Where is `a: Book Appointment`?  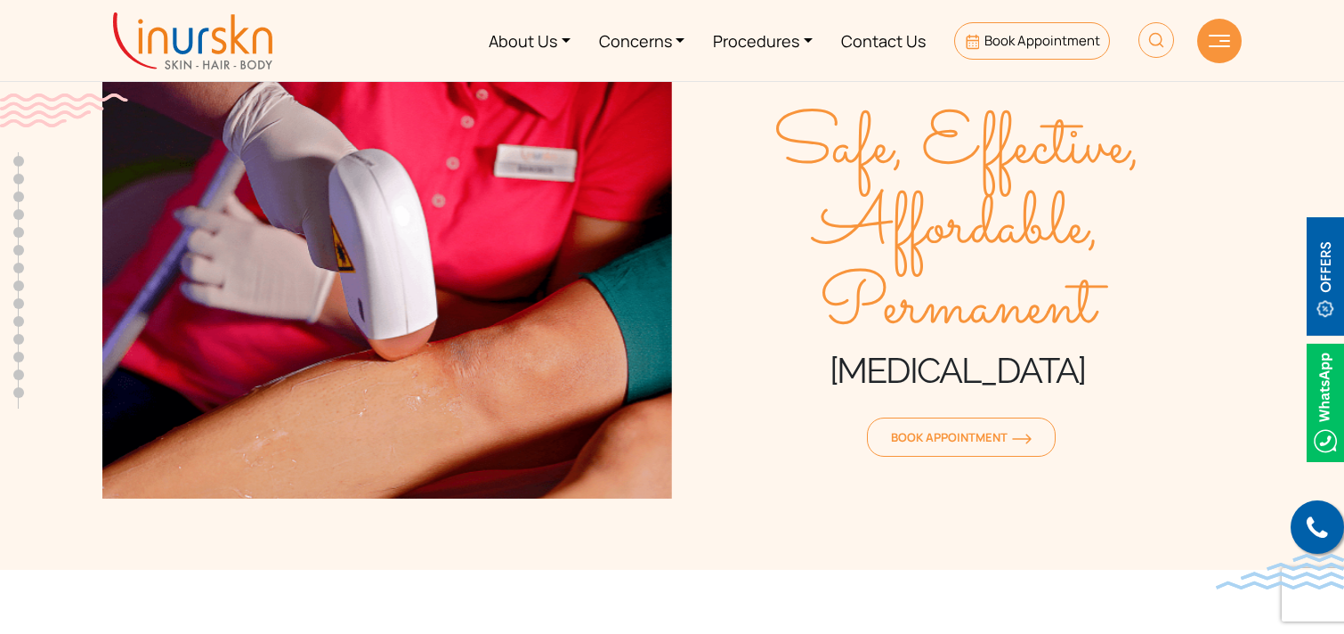 a: Book Appointment is located at coordinates (1032, 41).